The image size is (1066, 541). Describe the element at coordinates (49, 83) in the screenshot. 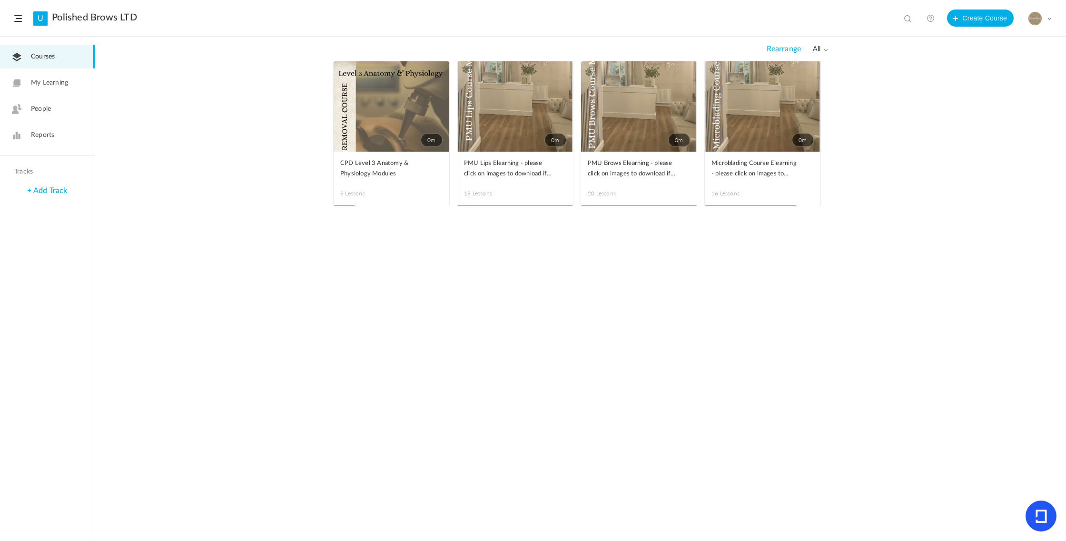

I see `span: My Learning` at that location.